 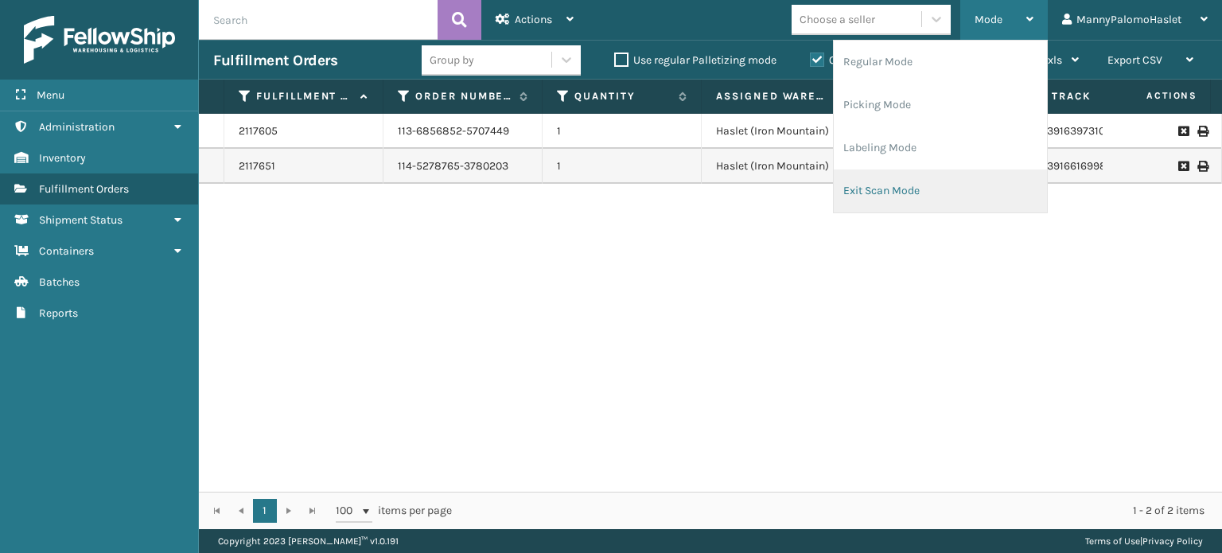 What do you see at coordinates (837, 19) in the screenshot?
I see `div: Choose a seller` at bounding box center [837, 19].